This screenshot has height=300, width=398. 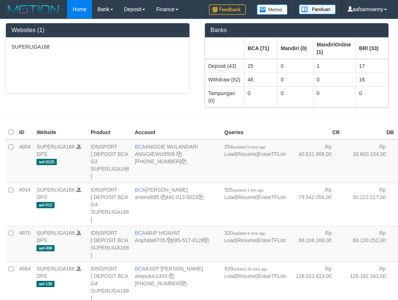 I want to click on td: ARIP HIDAYAT 095-517-8128, so click(x=176, y=243).